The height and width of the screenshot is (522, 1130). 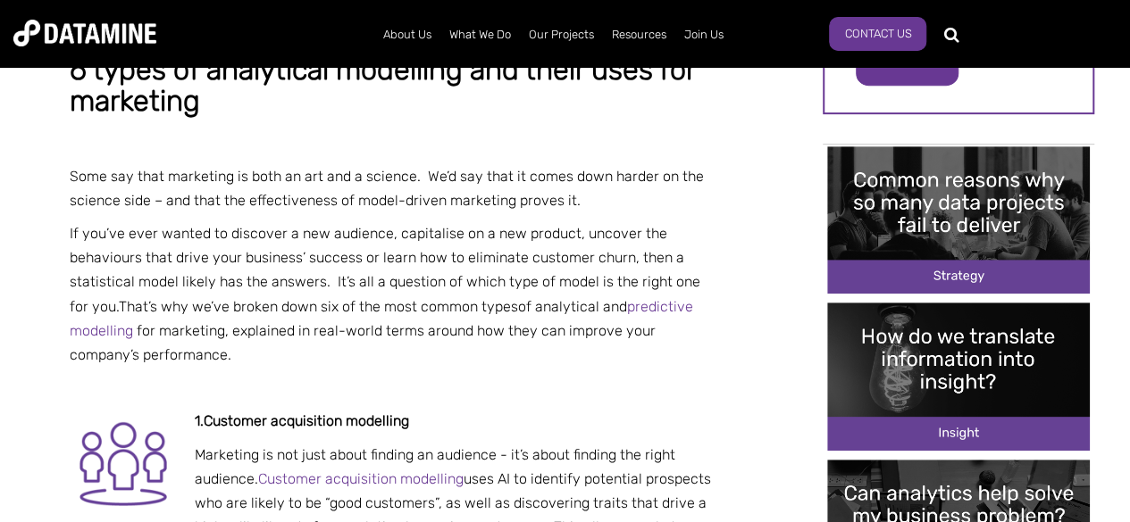 What do you see at coordinates (704, 35) in the screenshot?
I see `a: Join Us` at bounding box center [704, 35].